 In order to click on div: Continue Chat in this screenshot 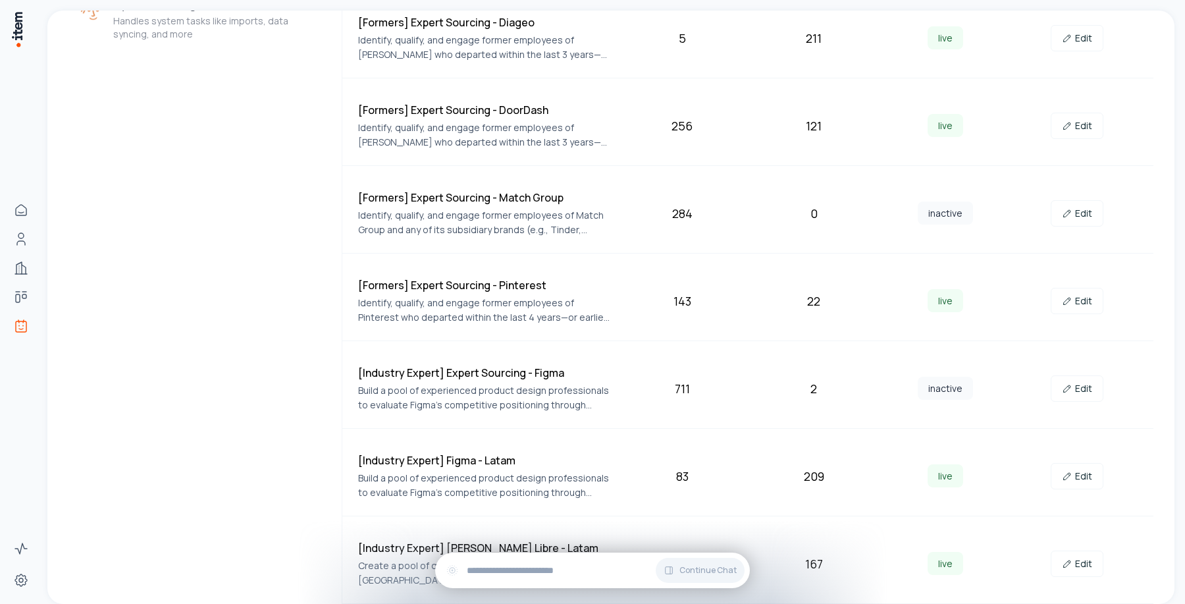, I will do `click(593, 570)`.